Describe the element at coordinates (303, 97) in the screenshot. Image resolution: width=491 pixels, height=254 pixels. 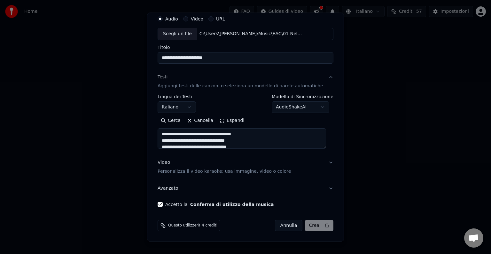
I see `label: Modello di Sincronizzazione` at that location.